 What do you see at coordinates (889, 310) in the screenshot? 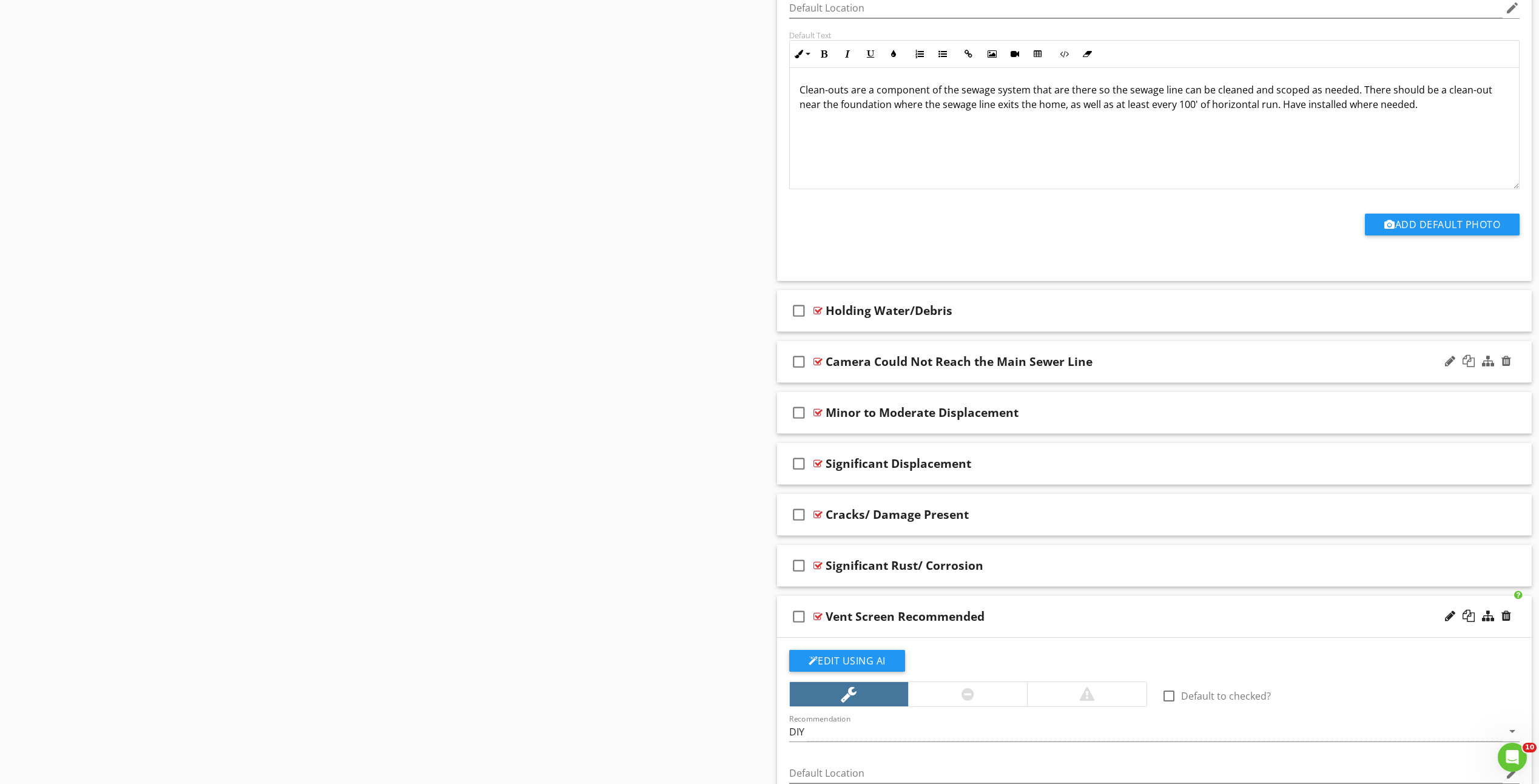
I see `div: Holding Water/Debris` at bounding box center [889, 310].